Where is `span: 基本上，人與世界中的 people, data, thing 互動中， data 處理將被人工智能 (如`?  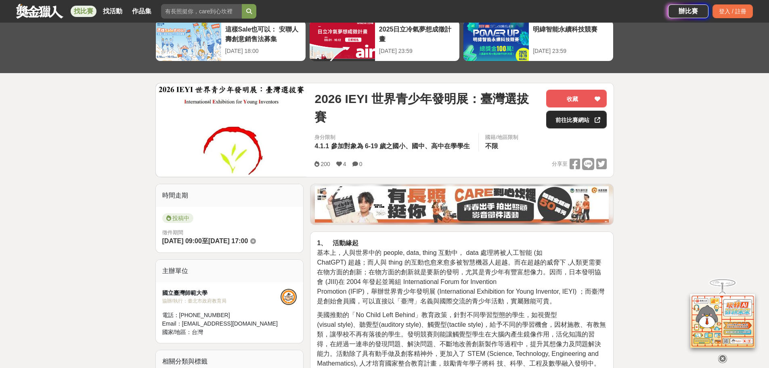
span: 基本上，人與世界中的 people, data, thing 互動中， data 處理將被人工智能 (如 is located at coordinates (430, 252).